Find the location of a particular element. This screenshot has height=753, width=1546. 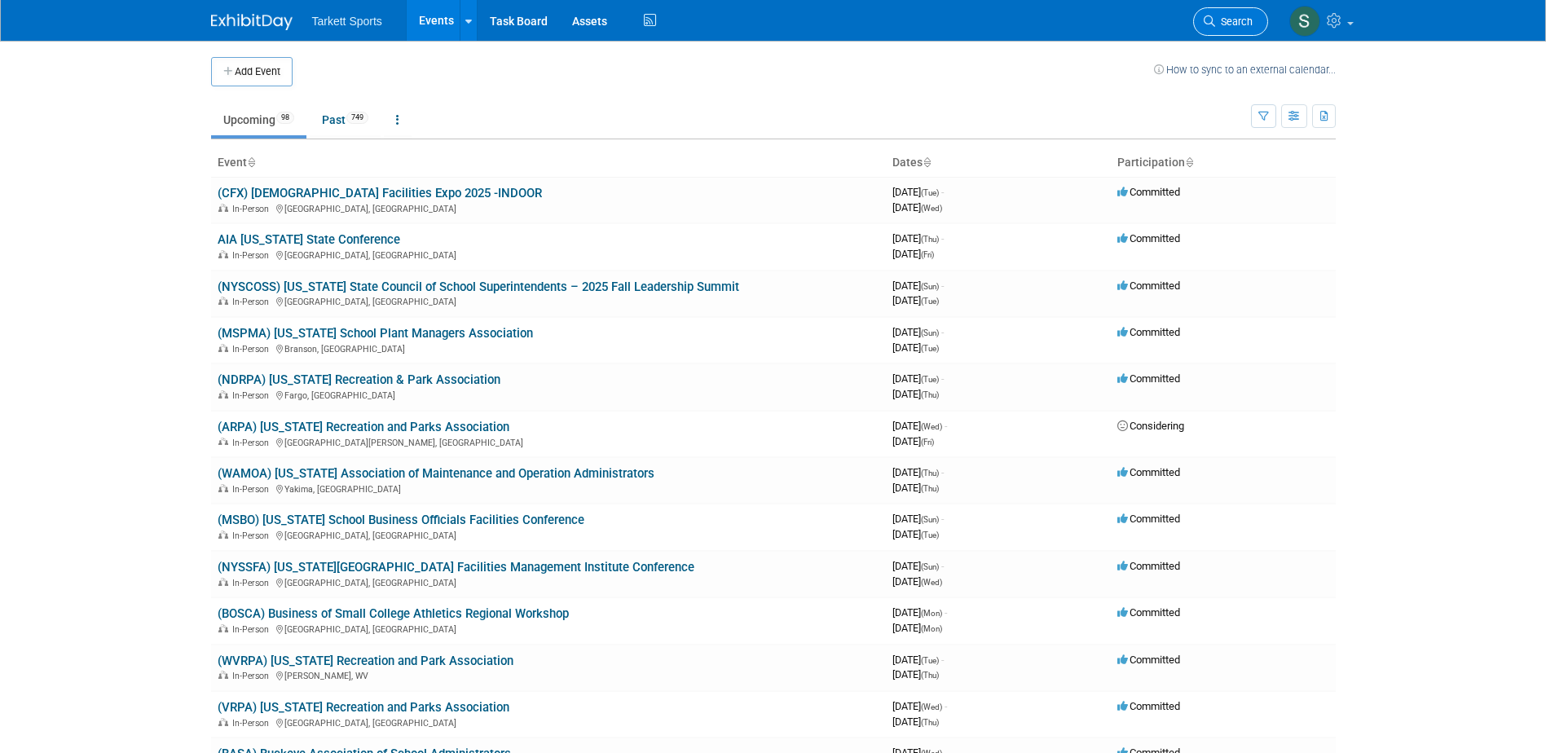

span: 749 is located at coordinates (357, 117).